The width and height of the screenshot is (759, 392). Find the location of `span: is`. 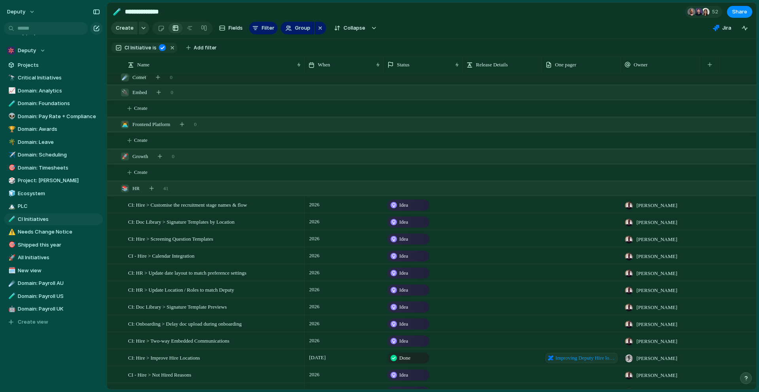

span: is is located at coordinates (154, 48).